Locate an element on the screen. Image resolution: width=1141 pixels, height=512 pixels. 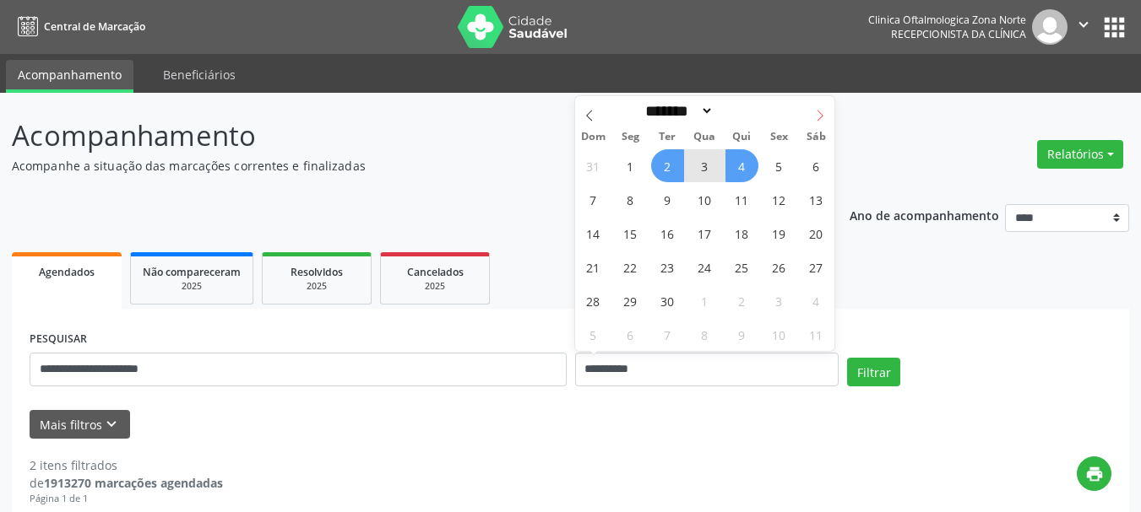
span: Setembro 27, 2025 is located at coordinates (816, 267).